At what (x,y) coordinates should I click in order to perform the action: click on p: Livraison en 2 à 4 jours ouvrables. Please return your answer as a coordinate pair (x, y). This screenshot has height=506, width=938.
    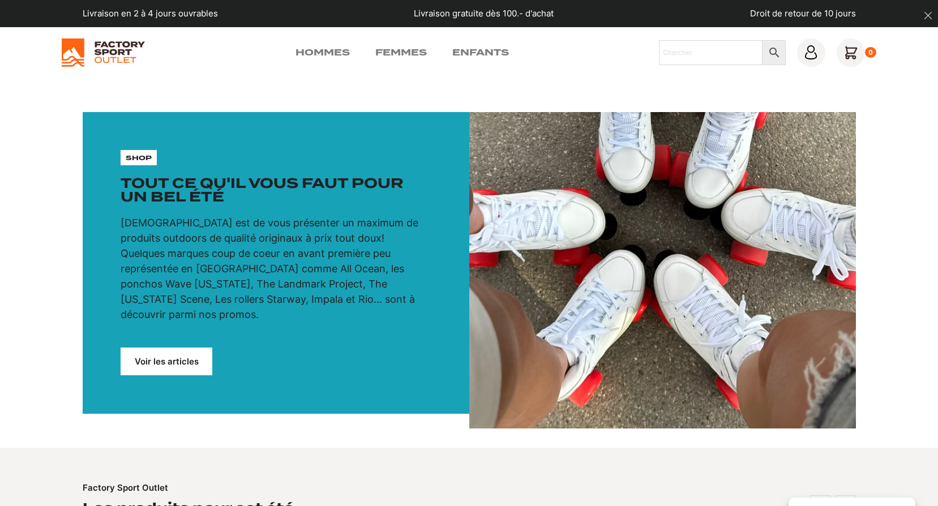
    Looking at the image, I should click on (150, 14).